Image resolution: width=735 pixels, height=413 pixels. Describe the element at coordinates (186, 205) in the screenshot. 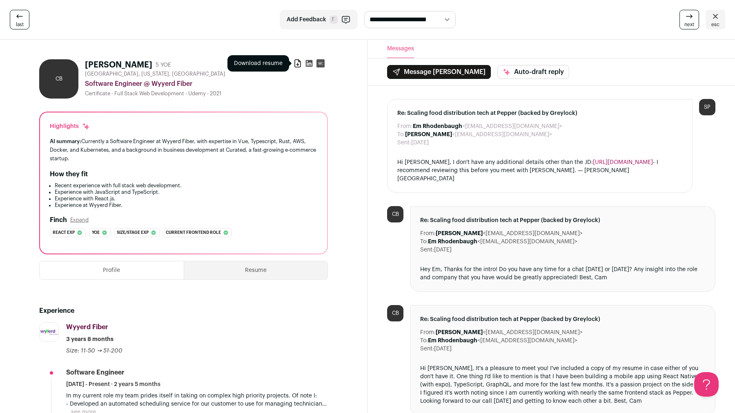

I see `li: Experience at Wyyerd Fiber.` at that location.